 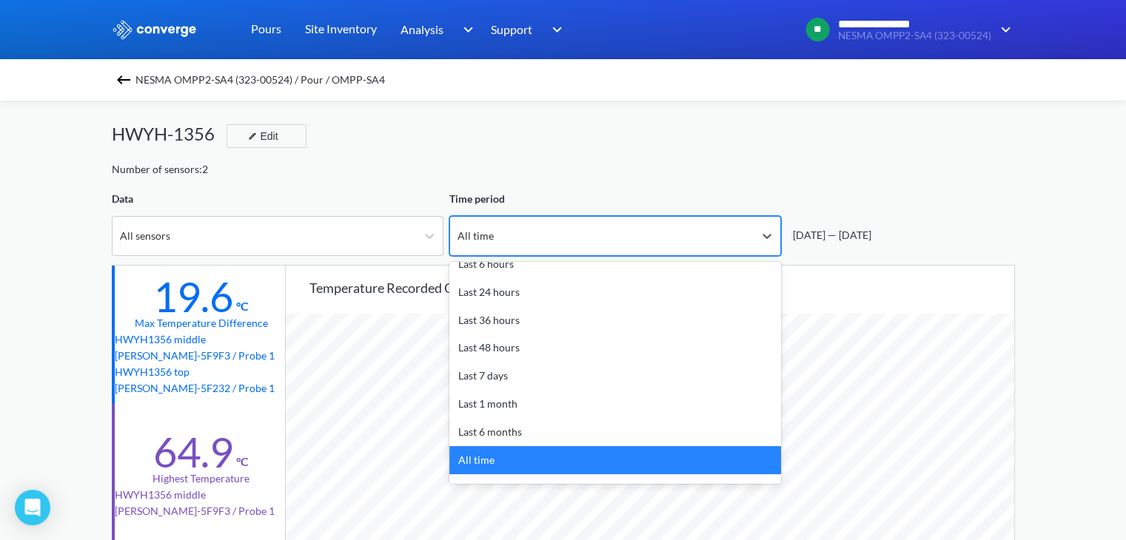 What do you see at coordinates (615, 199) in the screenshot?
I see `div: Time period` at bounding box center [615, 199].